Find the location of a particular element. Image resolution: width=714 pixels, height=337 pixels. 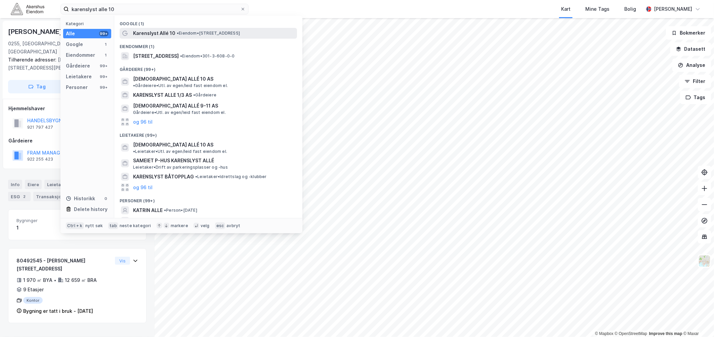

div: Google is located at coordinates (74, 44).